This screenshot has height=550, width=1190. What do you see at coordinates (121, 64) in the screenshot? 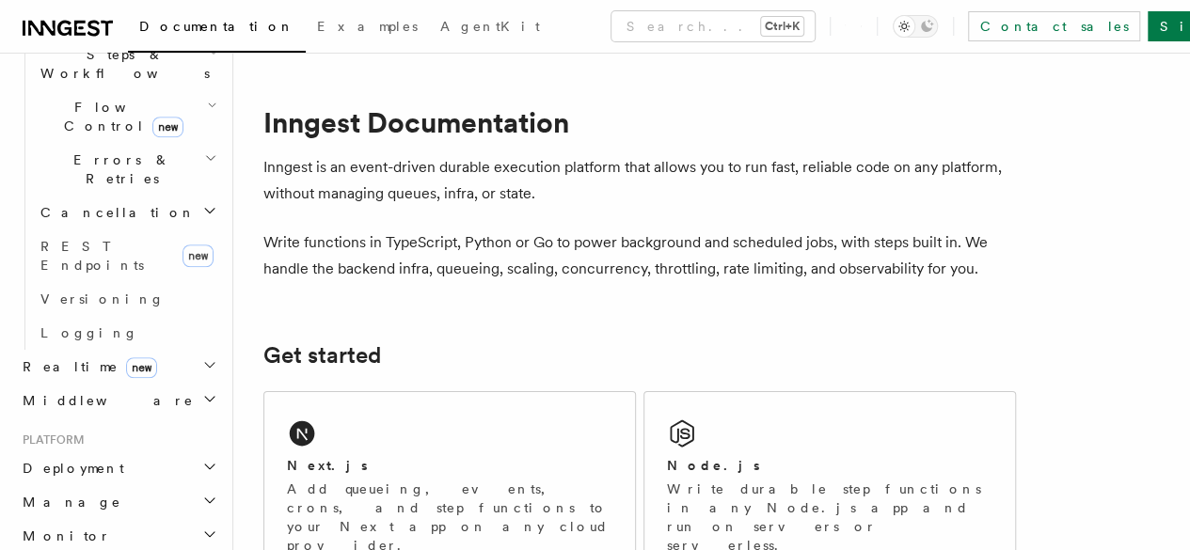
I see `span: Steps & Workflows` at bounding box center [121, 64].